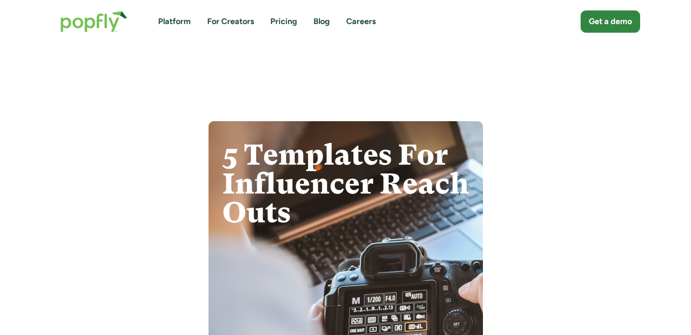 This screenshot has width=691, height=335. What do you see at coordinates (610, 21) in the screenshot?
I see `a: Get a demo` at bounding box center [610, 21].